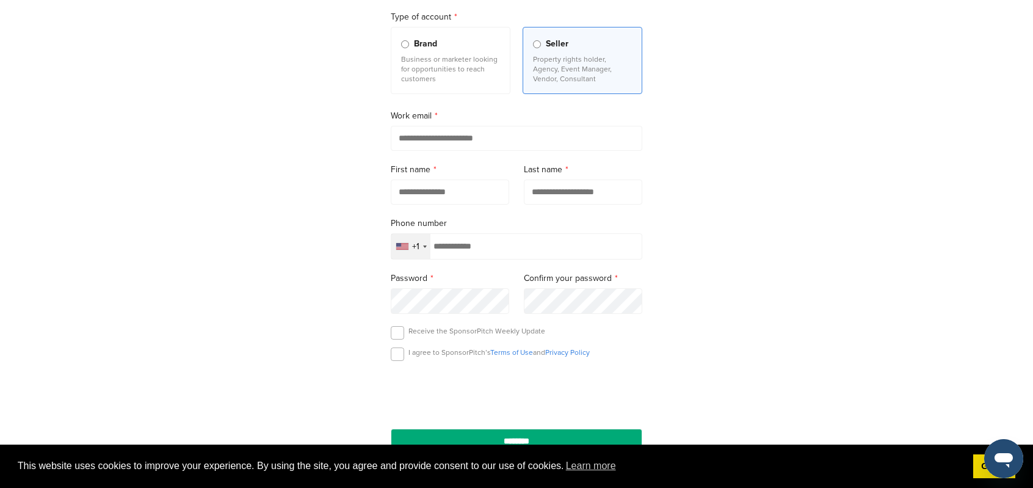  I want to click on a: learn more about cookies, so click(591, 466).